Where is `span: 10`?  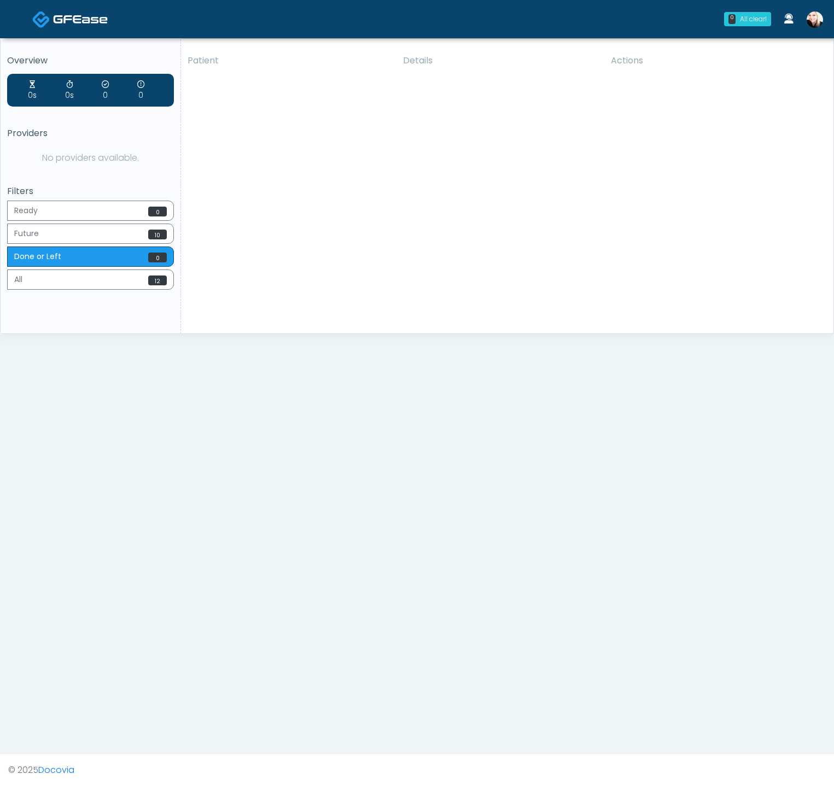
span: 10 is located at coordinates (158, 235).